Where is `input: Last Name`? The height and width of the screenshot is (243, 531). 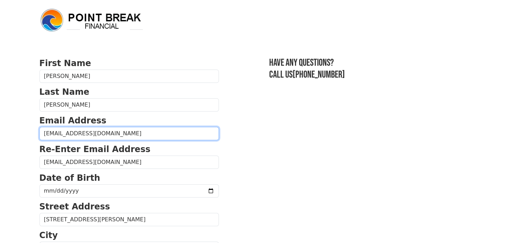 input: Last Name is located at coordinates (129, 105).